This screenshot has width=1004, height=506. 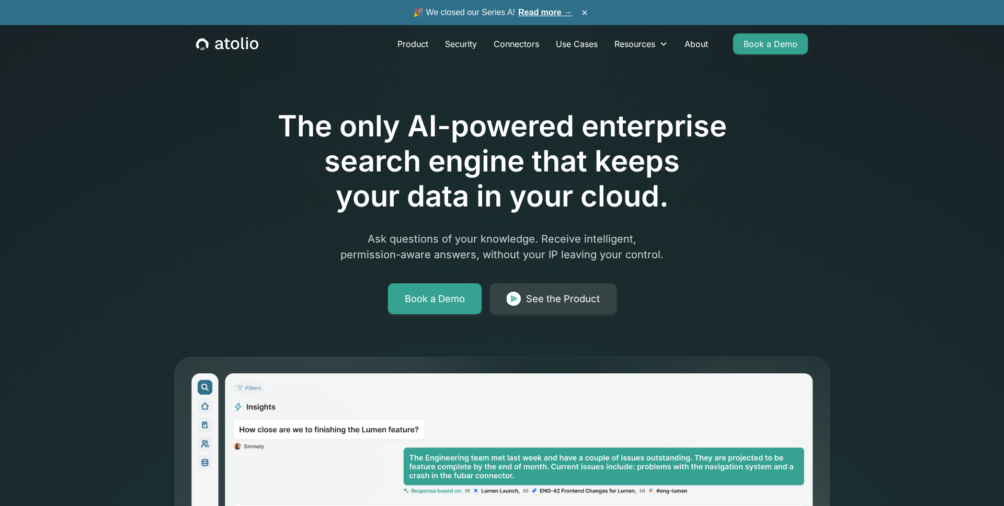 I want to click on a: Use Cases, so click(x=577, y=44).